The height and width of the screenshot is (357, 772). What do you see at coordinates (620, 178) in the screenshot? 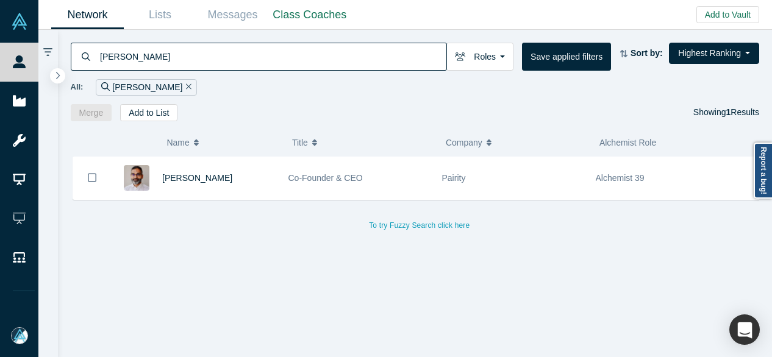
I see `span: Alchemist 39` at bounding box center [620, 178].